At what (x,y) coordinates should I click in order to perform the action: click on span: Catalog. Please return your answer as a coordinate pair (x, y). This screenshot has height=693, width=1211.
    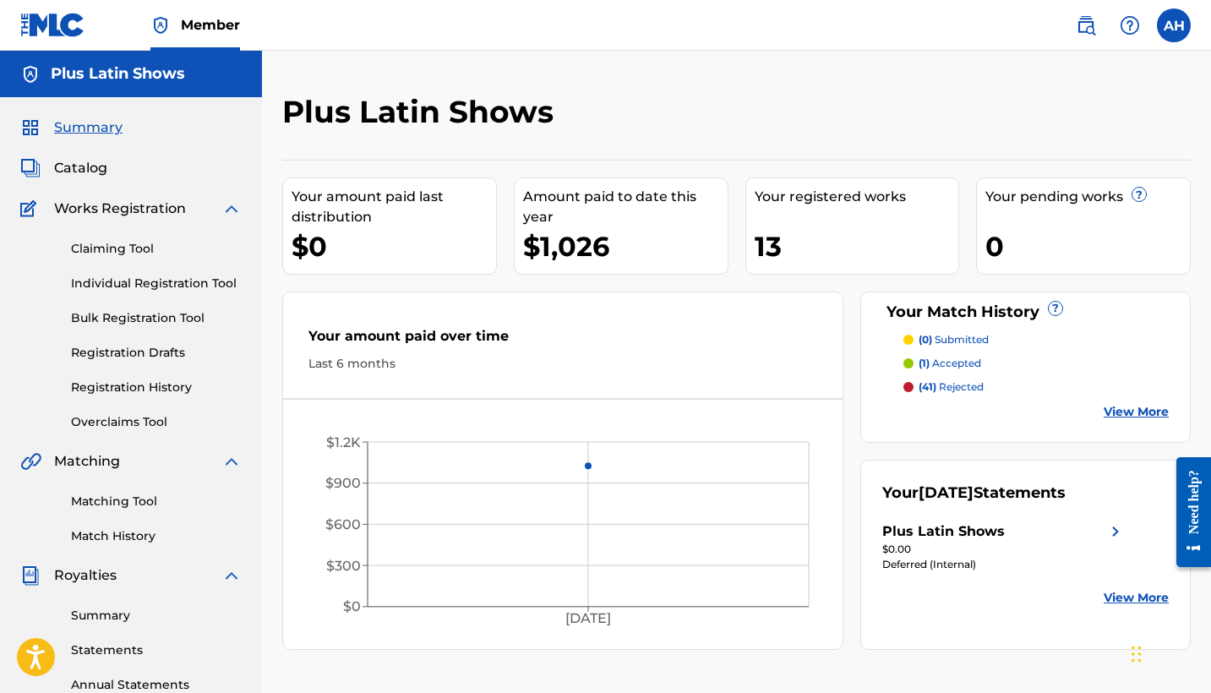
    Looking at the image, I should click on (80, 168).